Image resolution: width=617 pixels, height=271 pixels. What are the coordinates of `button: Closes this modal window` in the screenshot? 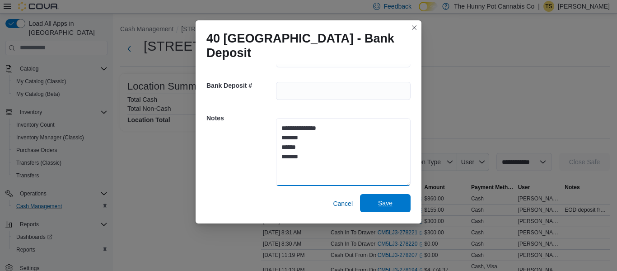 It's located at (414, 28).